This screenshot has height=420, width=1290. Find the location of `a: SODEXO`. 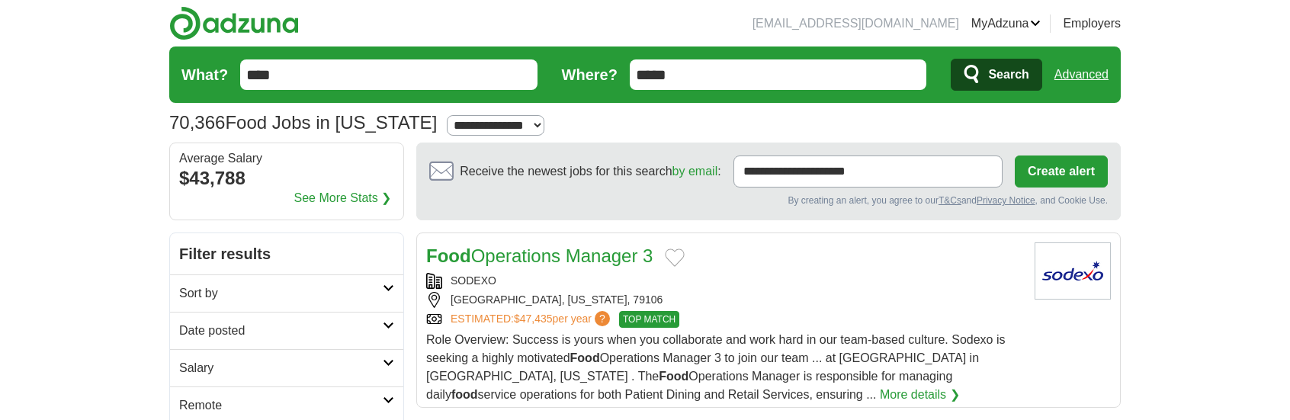

a: SODEXO is located at coordinates (473, 280).